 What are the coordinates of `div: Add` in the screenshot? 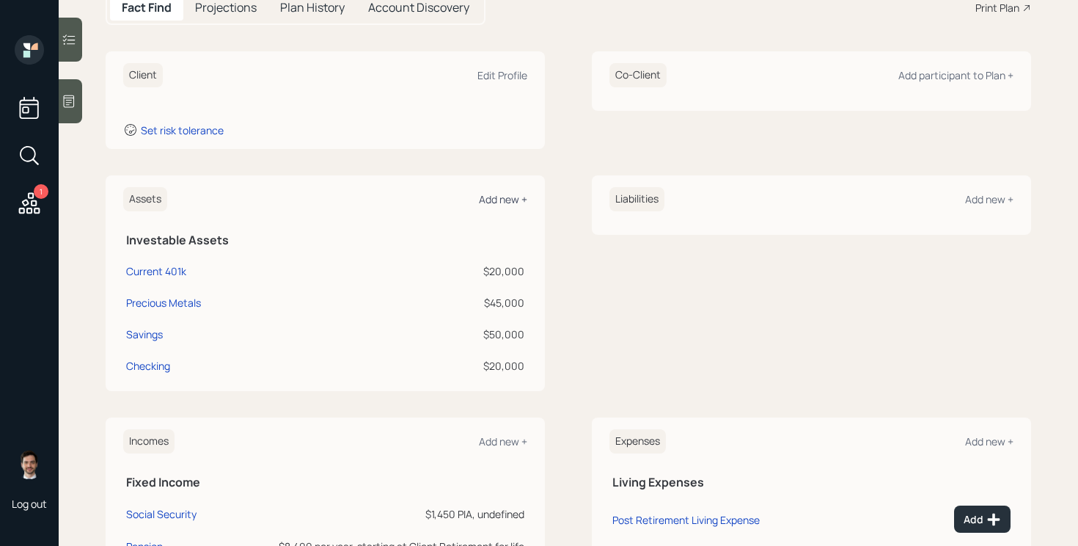 It's located at (982, 519).